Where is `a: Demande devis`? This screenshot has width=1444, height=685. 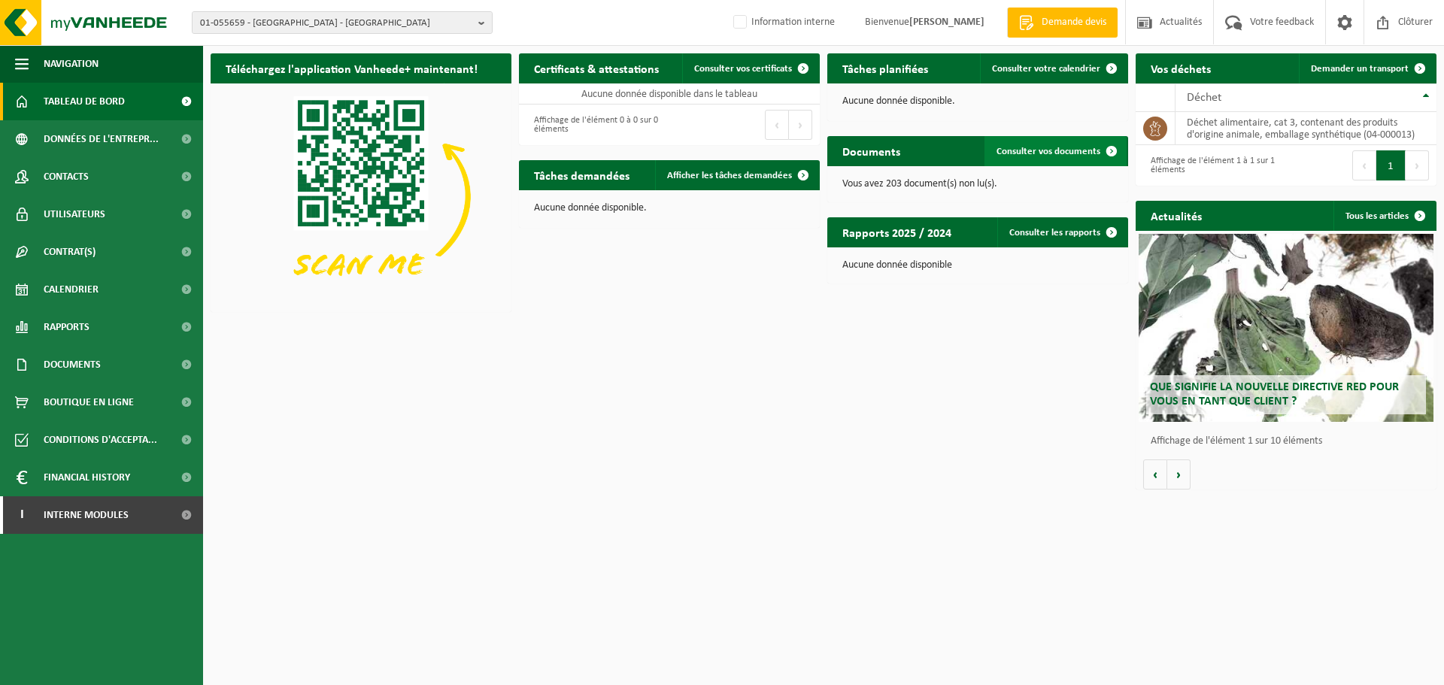
a: Demande devis is located at coordinates (1062, 23).